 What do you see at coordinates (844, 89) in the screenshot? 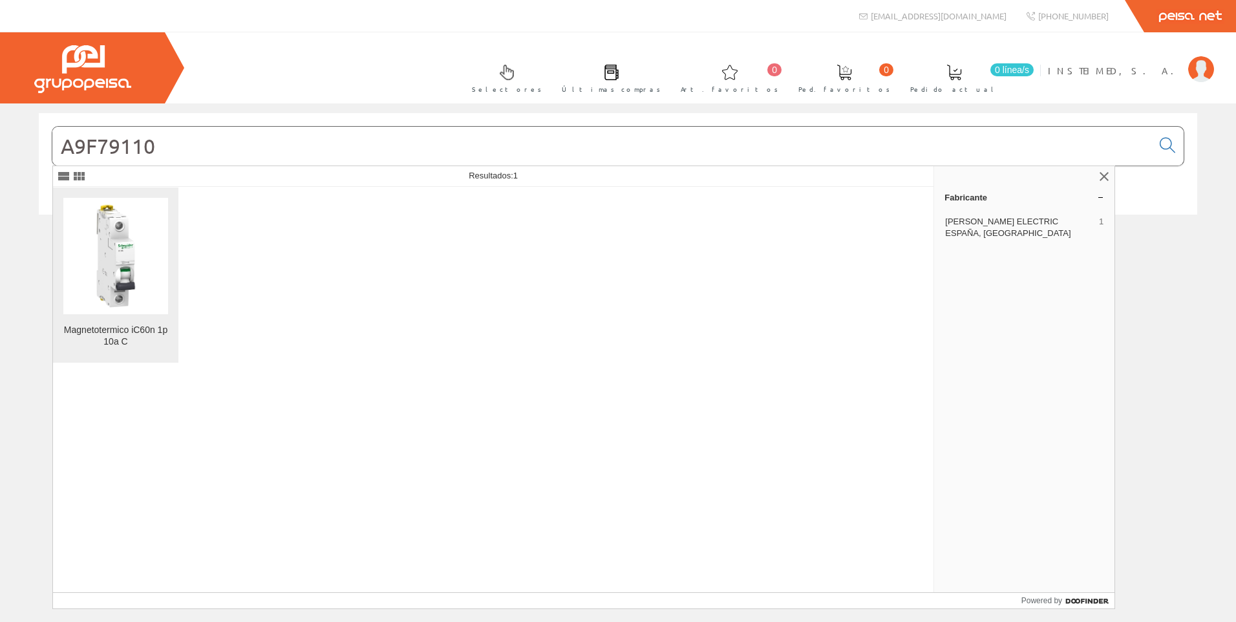
I see `span: Ped. favoritos` at bounding box center [844, 89].